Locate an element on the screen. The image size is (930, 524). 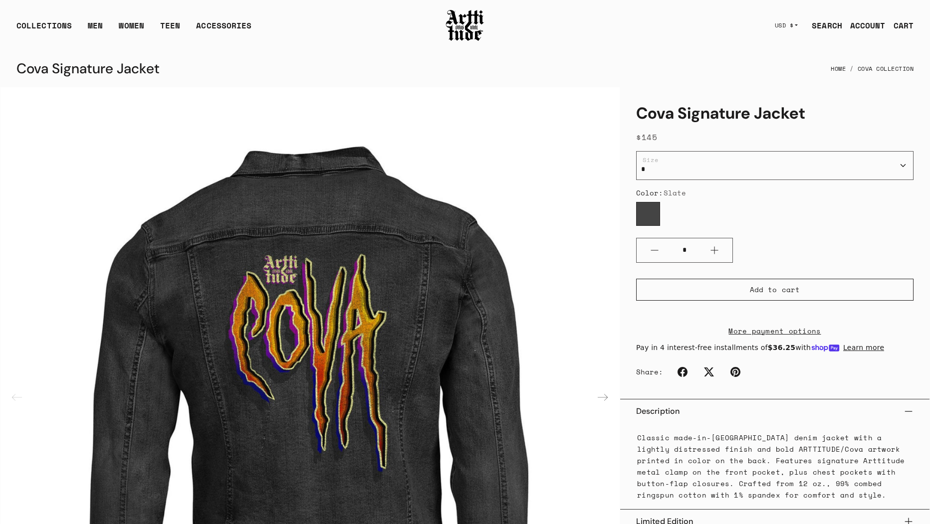
a: Cova Collection is located at coordinates (885, 69).